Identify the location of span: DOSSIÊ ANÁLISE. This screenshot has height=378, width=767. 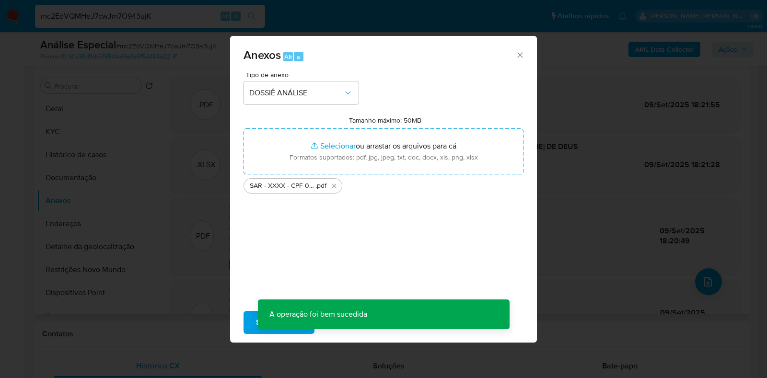
(296, 93).